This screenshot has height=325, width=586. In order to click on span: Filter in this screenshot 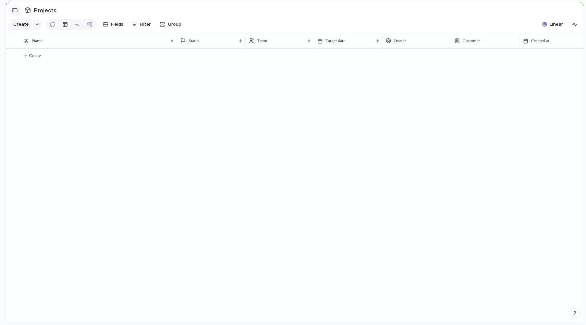, I will do `click(145, 24)`.